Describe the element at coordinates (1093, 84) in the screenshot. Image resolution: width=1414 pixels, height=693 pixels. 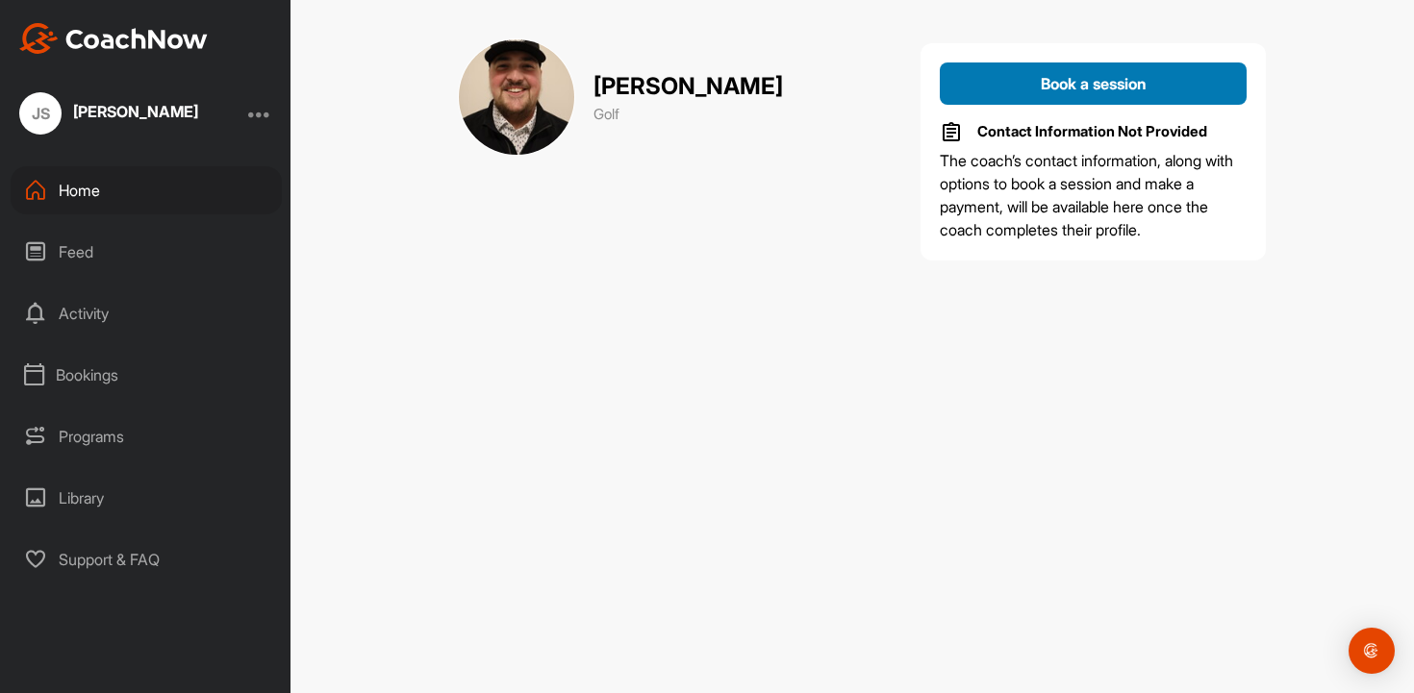
I see `button: Book a session` at that location.